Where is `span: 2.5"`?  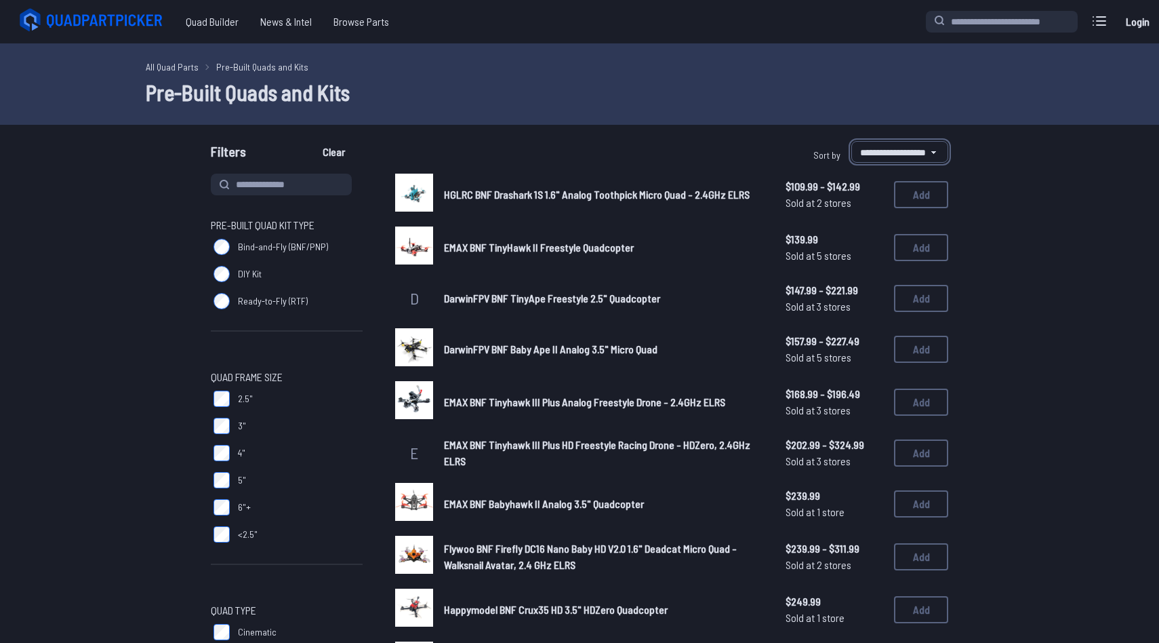
span: 2.5" is located at coordinates (245, 399).